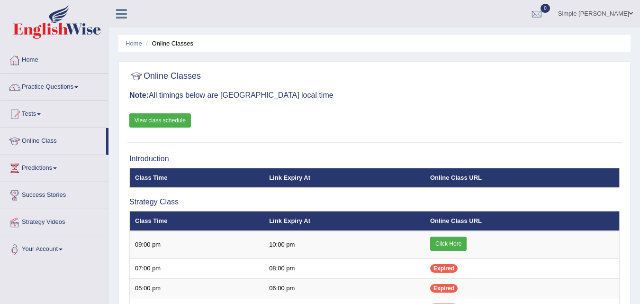 The image size is (640, 304). What do you see at coordinates (54, 221) in the screenshot?
I see `a: Strategy Videos` at bounding box center [54, 221].